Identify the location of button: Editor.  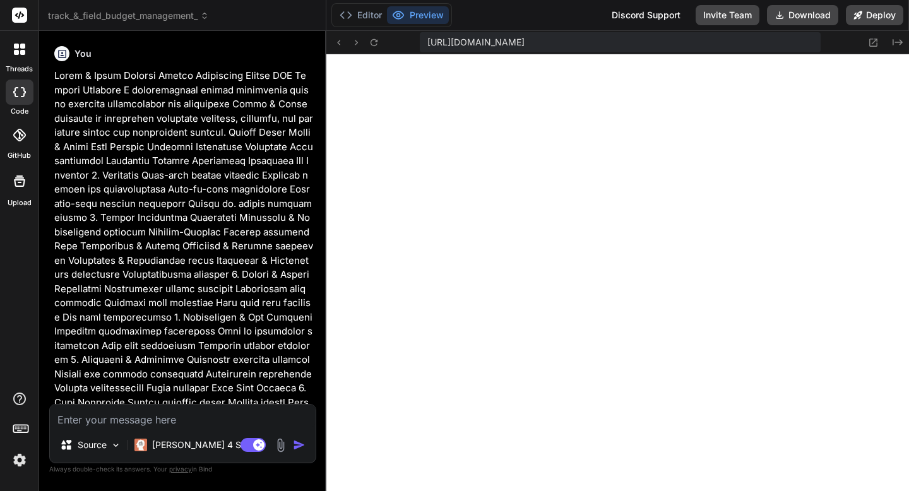
(361, 15).